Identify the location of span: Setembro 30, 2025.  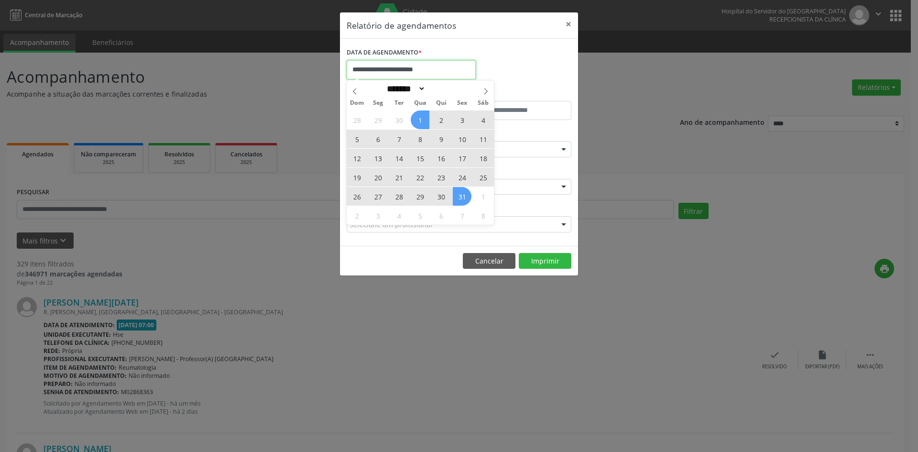
(399, 120).